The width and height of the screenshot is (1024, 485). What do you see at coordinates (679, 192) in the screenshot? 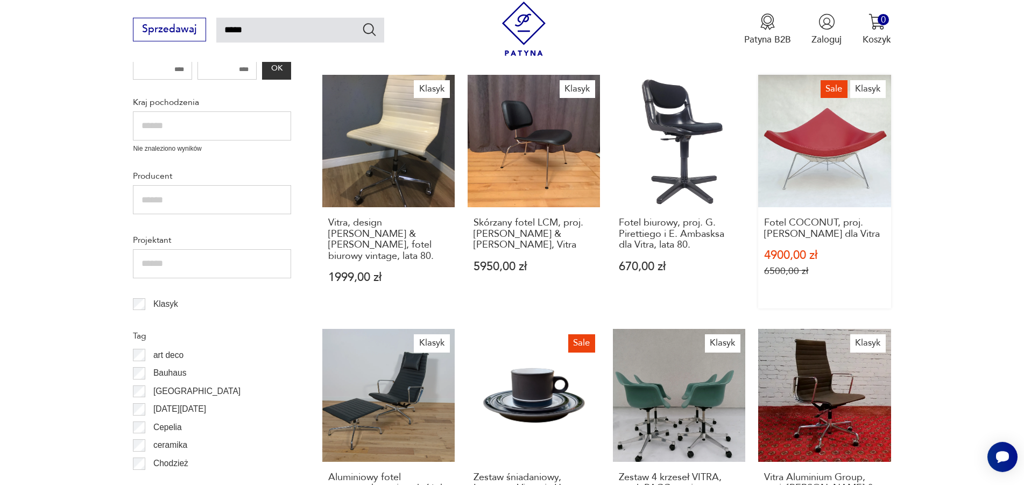
I see `a: Fotel biurowy, proj. G. Pirettiego i E. Ambasksa dla Vitra, lata 80.Fotel biurowy, proj. G. Piret...` at bounding box center [679, 192].